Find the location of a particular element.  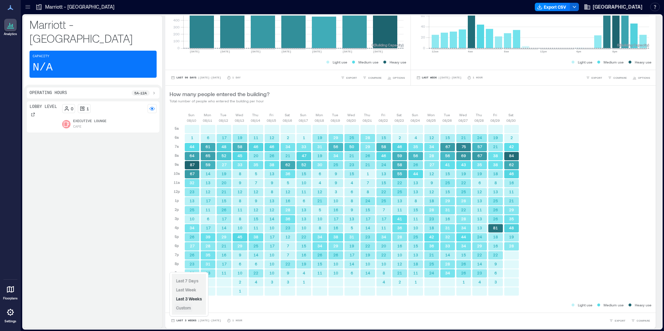

text: 22 is located at coordinates (464, 183).